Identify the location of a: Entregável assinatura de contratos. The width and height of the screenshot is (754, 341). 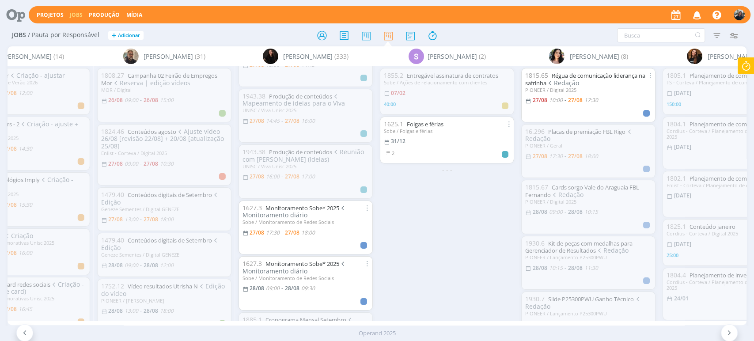
(452, 75).